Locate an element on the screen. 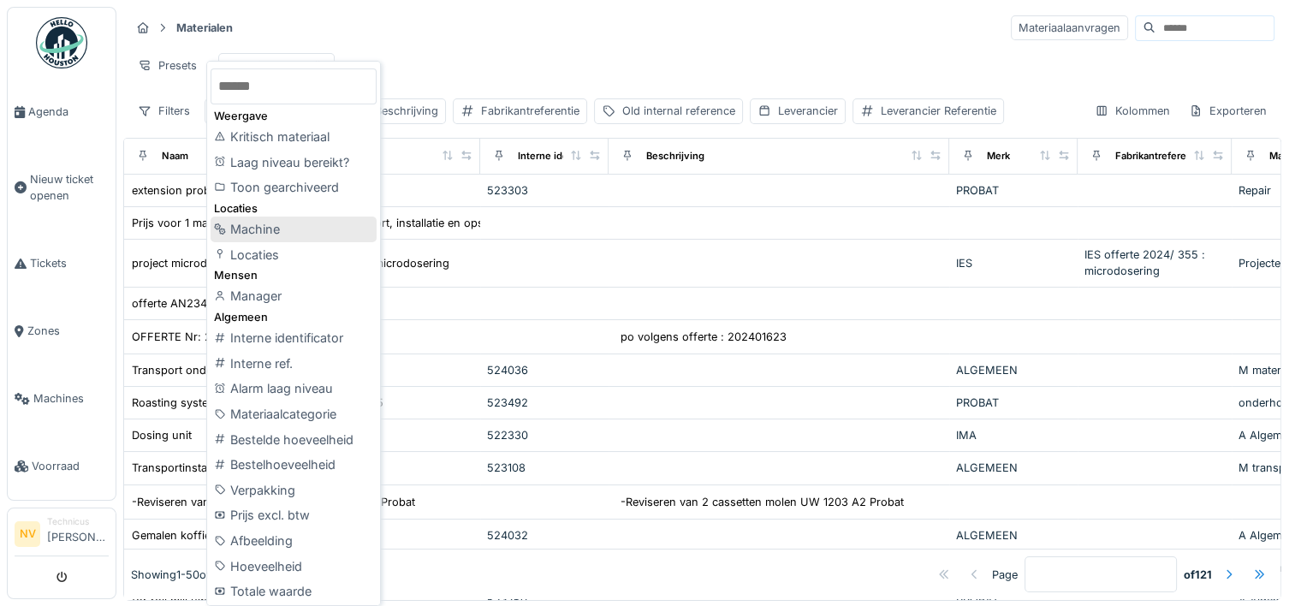 The image size is (1295, 606). div: 523303 is located at coordinates (544, 190).